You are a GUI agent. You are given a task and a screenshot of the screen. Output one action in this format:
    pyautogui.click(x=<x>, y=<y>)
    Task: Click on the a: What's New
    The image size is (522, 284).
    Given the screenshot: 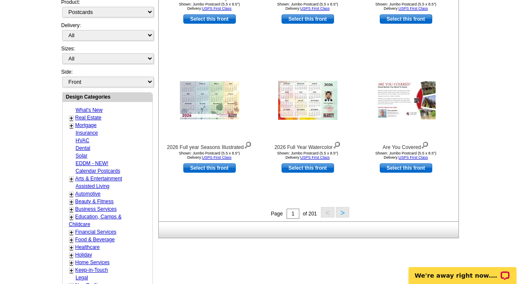 What is the action you would take?
    pyautogui.click(x=89, y=110)
    